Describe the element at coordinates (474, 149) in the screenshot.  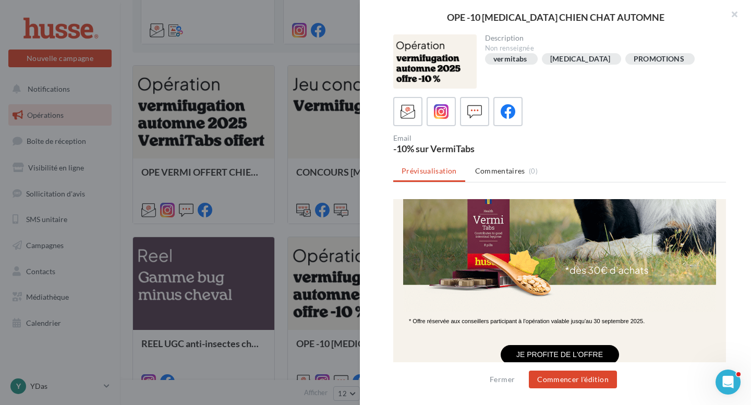
I see `div: -10% sur VermiTabs` at that location.